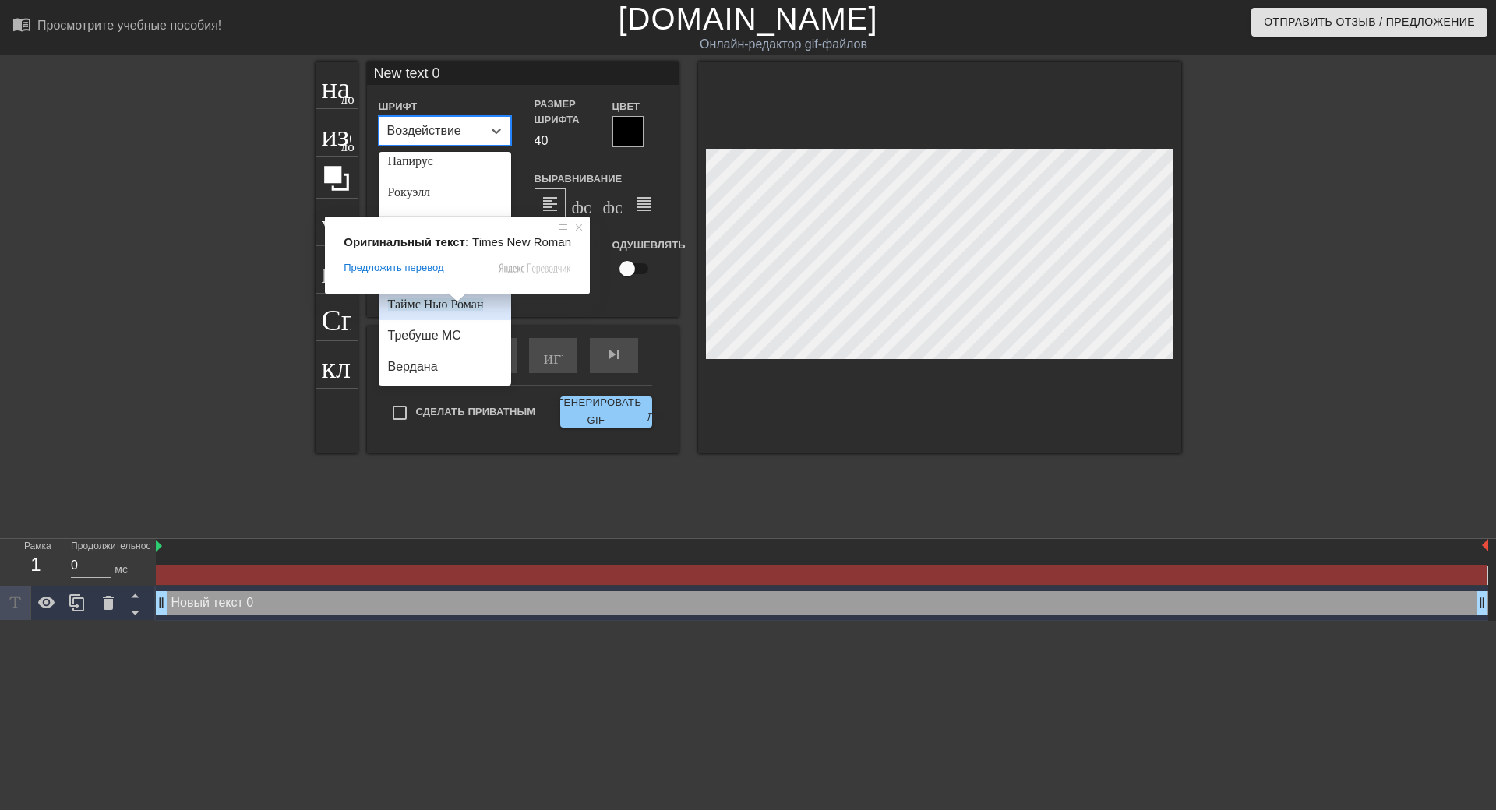 This screenshot has width=1496, height=810. Describe the element at coordinates (129, 25) in the screenshot. I see `ya-tr-span: Просмотрите учебные пособия!` at that location.